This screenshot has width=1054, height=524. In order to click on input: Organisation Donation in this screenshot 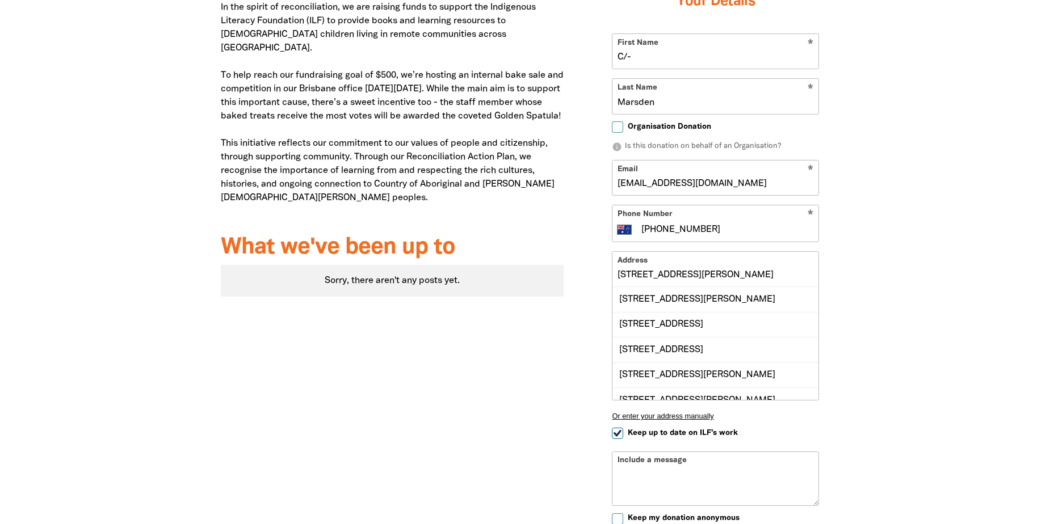, I will do `click(617, 127)`.